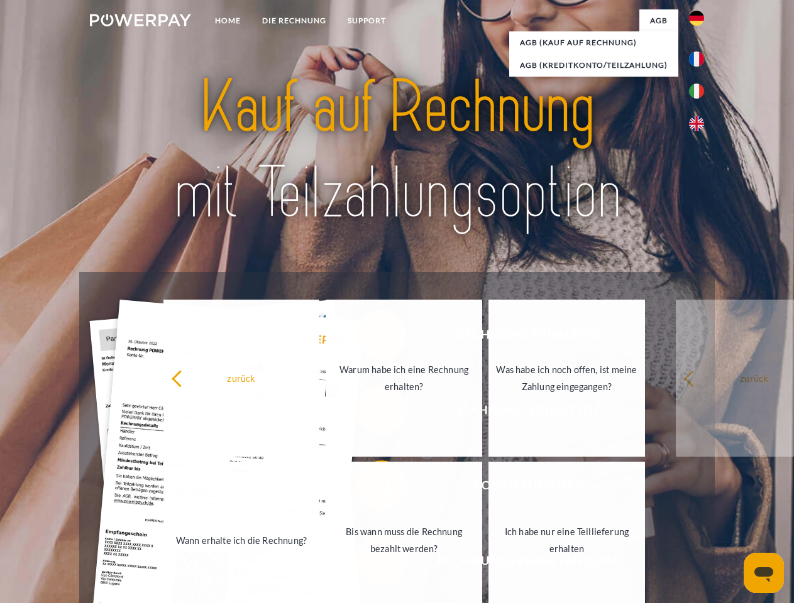  I want to click on div: Ich habe nur eine Teillieferung erhalten, so click(566, 540).